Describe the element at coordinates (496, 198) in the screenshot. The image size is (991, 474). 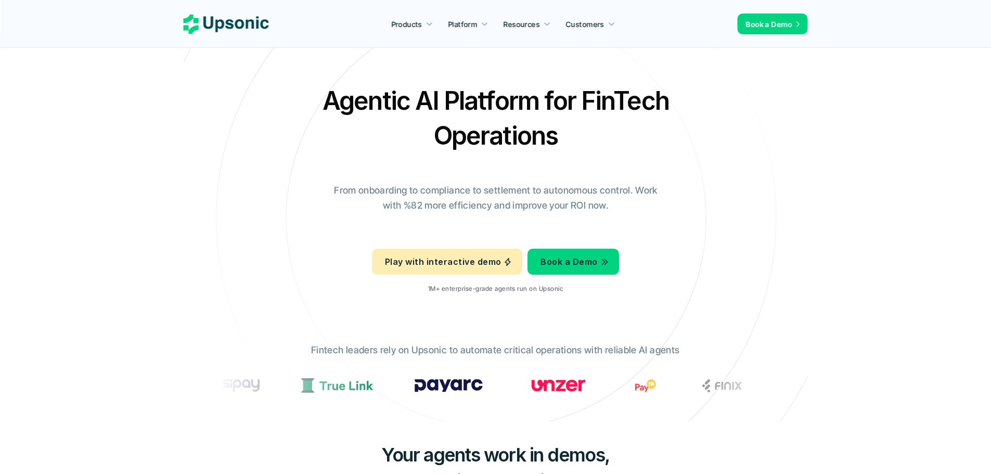
I see `p: From onboarding to compliance to settlement to autonomous control. Work with %82 more efficiency ...` at that location.